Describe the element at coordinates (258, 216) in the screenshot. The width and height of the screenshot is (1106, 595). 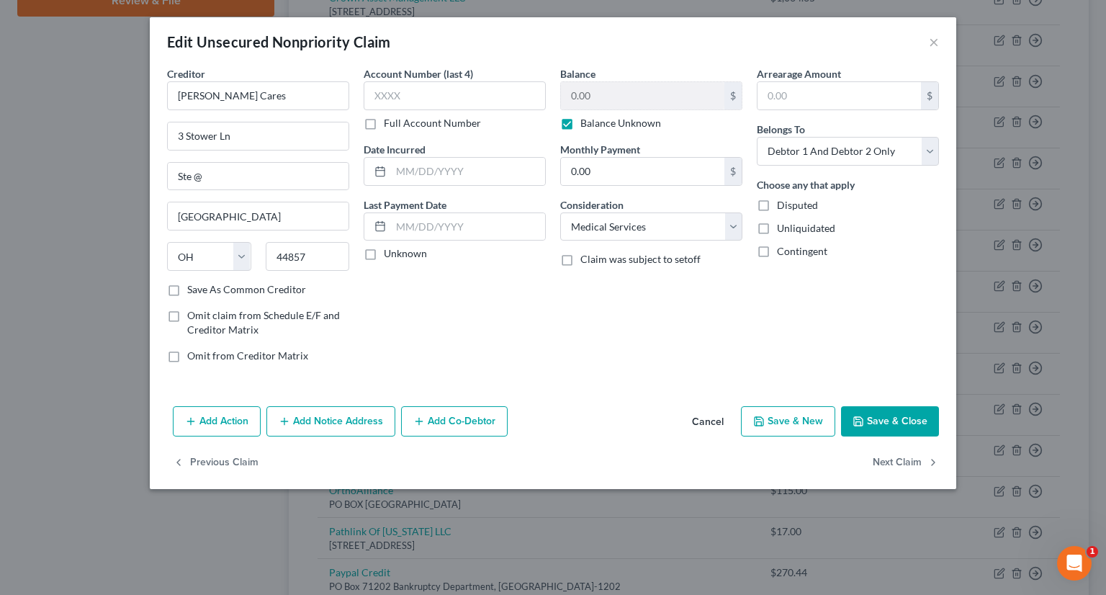
I see `input: Enter city...` at that location.